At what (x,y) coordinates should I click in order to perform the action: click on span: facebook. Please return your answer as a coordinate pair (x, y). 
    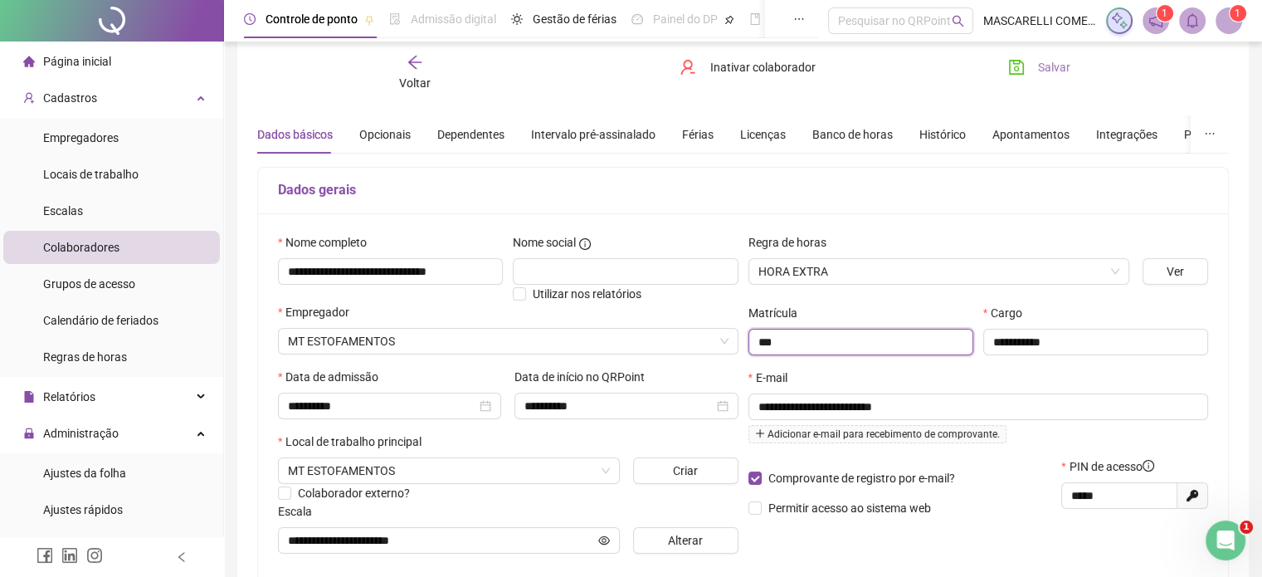
    Looking at the image, I should click on (45, 555).